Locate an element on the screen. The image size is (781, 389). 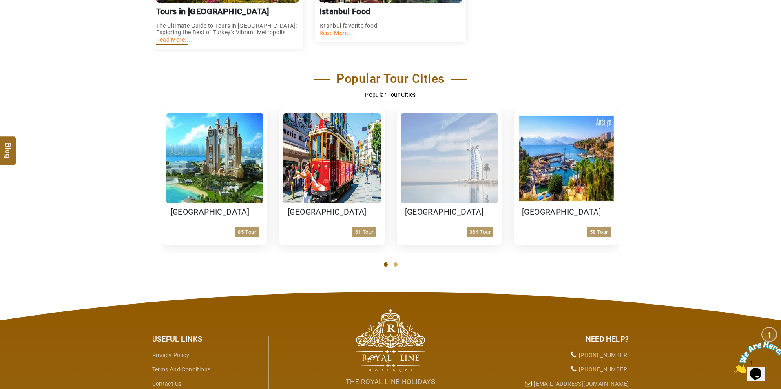
a: Privacy Policy is located at coordinates (171, 355).